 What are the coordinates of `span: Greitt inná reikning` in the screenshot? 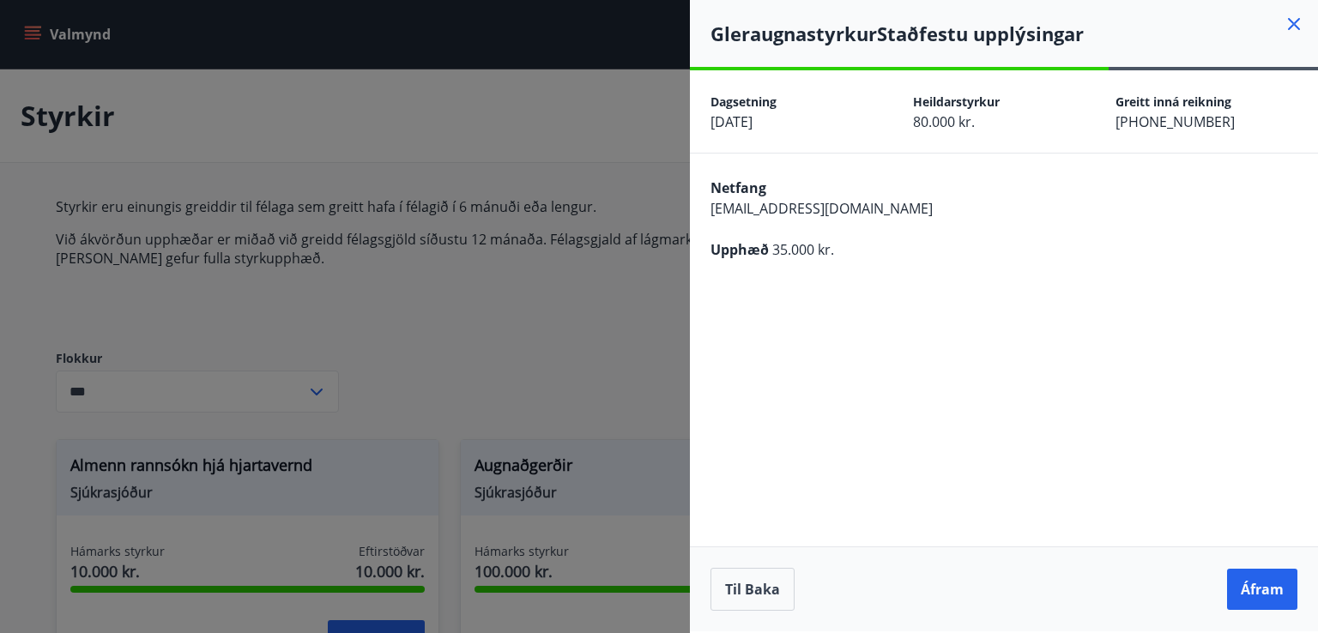 It's located at (1173, 101).